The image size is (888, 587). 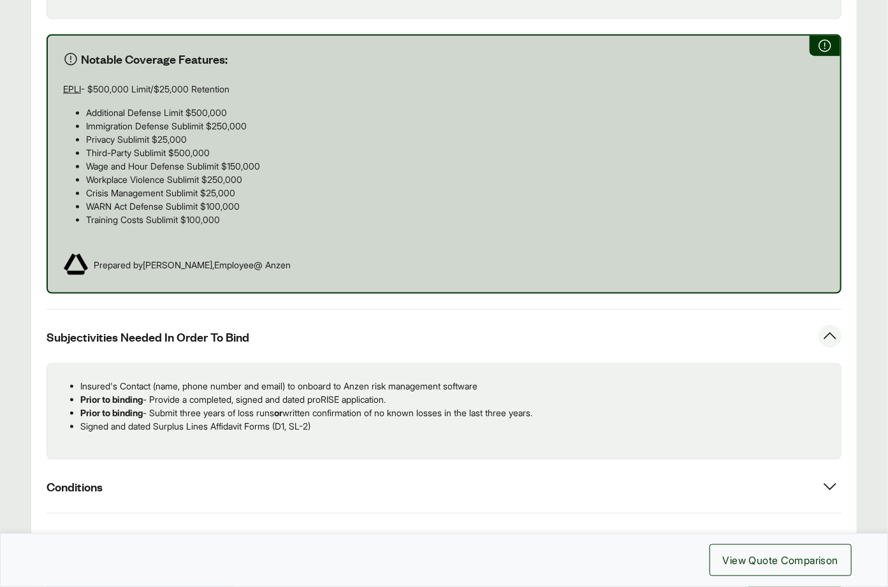 What do you see at coordinates (455, 206) in the screenshot?
I see `p: WARN Act Defense Sublimit $100,000` at bounding box center [455, 206].